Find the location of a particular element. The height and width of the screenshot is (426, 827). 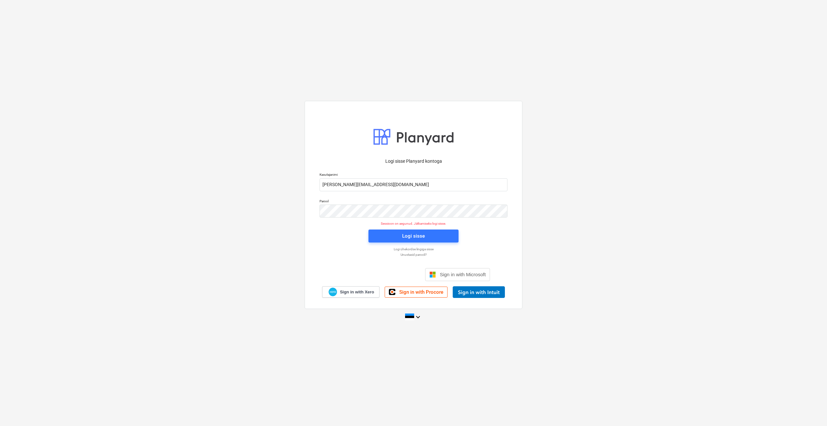

p: Kasutajanimi is located at coordinates (414, 175).